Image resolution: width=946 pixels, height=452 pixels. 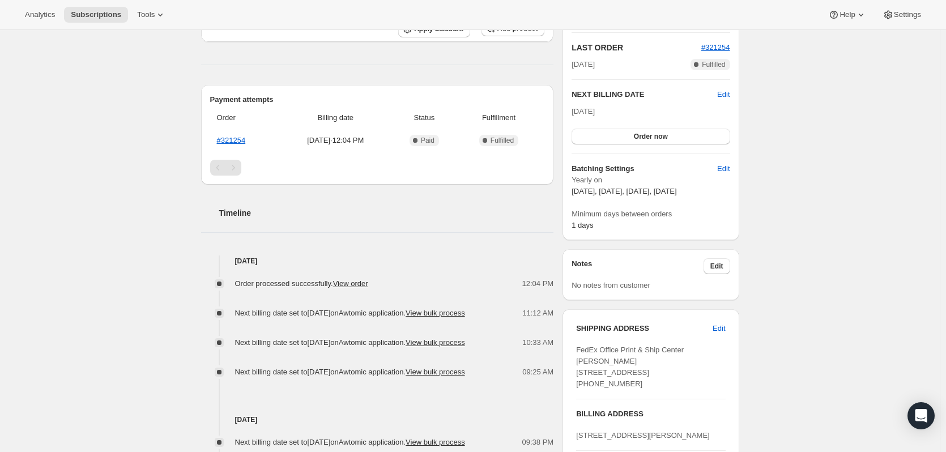 What do you see at coordinates (96, 15) in the screenshot?
I see `button: Subscriptions` at bounding box center [96, 15].